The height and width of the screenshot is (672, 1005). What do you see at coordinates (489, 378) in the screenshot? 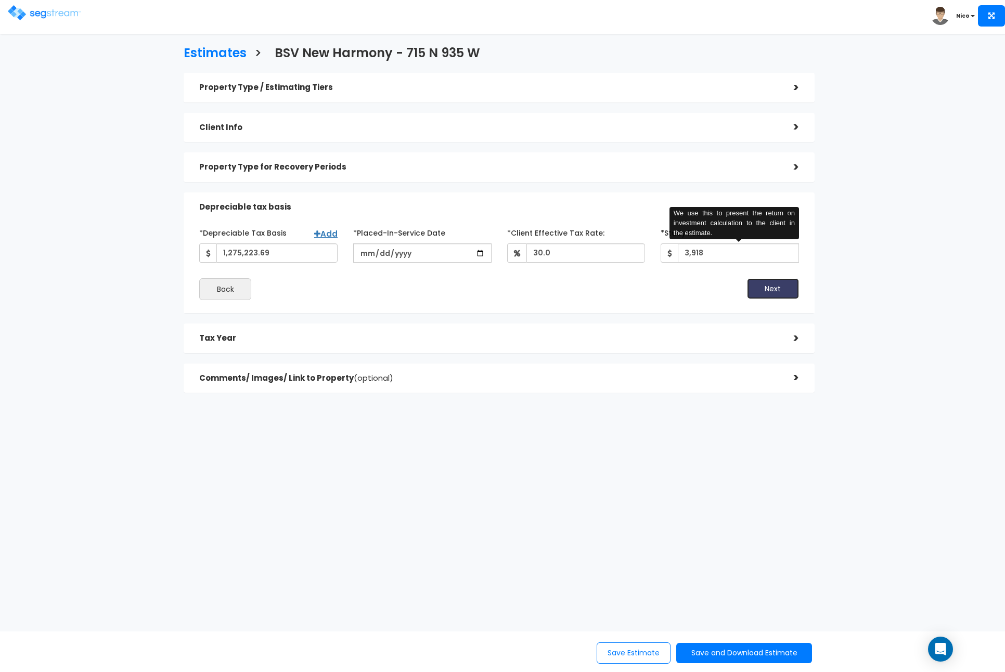
I see `h5: Comments/ Images/ Link to Property` at bounding box center [489, 378].